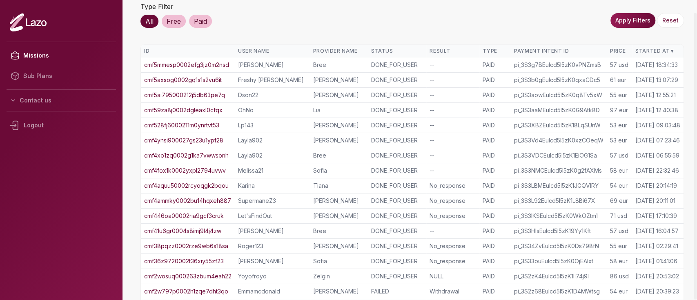  I want to click on div: Lp143, so click(272, 125).